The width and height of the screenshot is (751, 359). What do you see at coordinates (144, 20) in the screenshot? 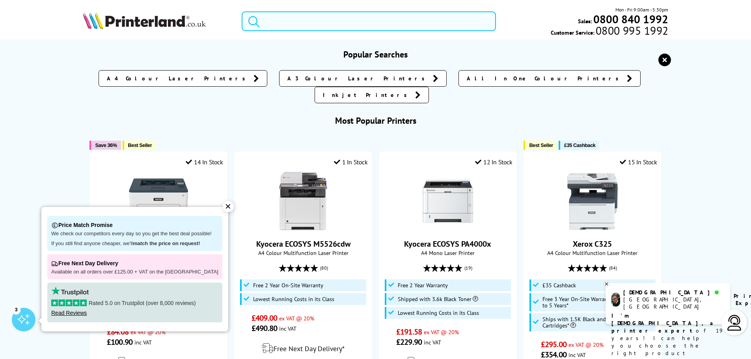
I see `img: Printerland Logo` at bounding box center [144, 20].